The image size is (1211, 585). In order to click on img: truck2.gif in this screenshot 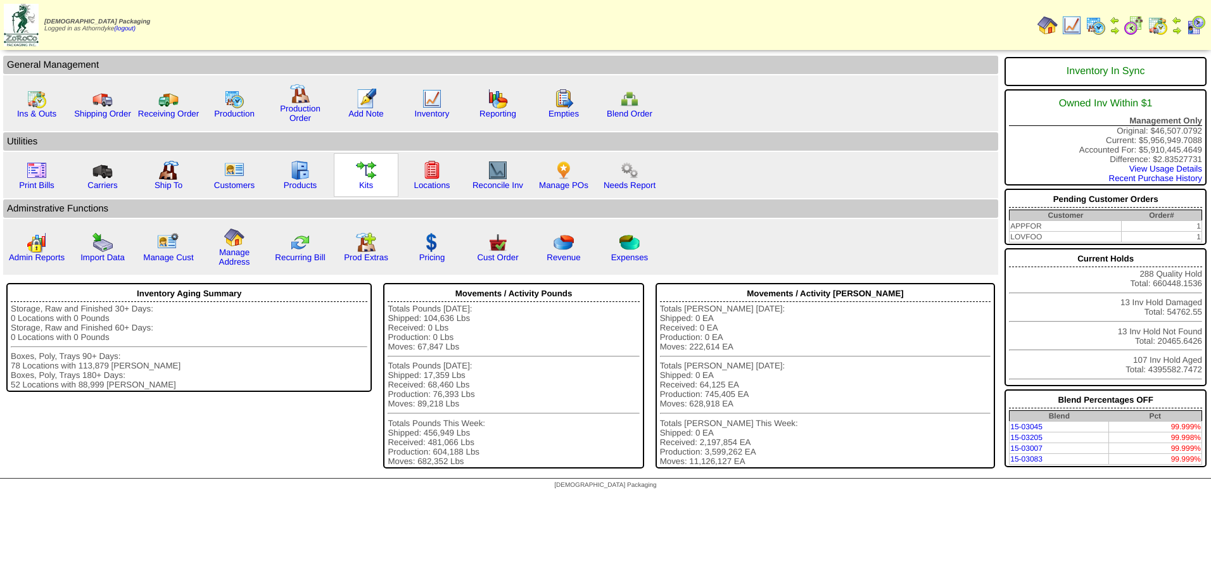, I will do `click(168, 99)`.